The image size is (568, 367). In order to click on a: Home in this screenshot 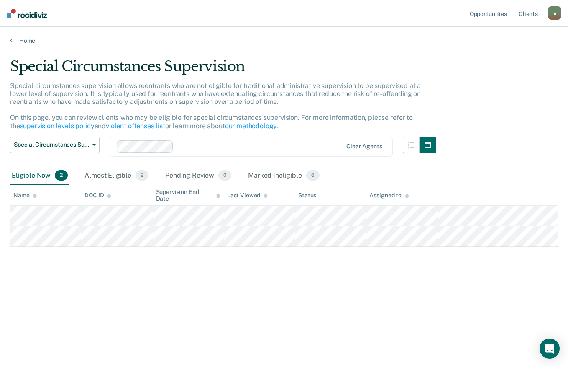, I will do `click(284, 41)`.